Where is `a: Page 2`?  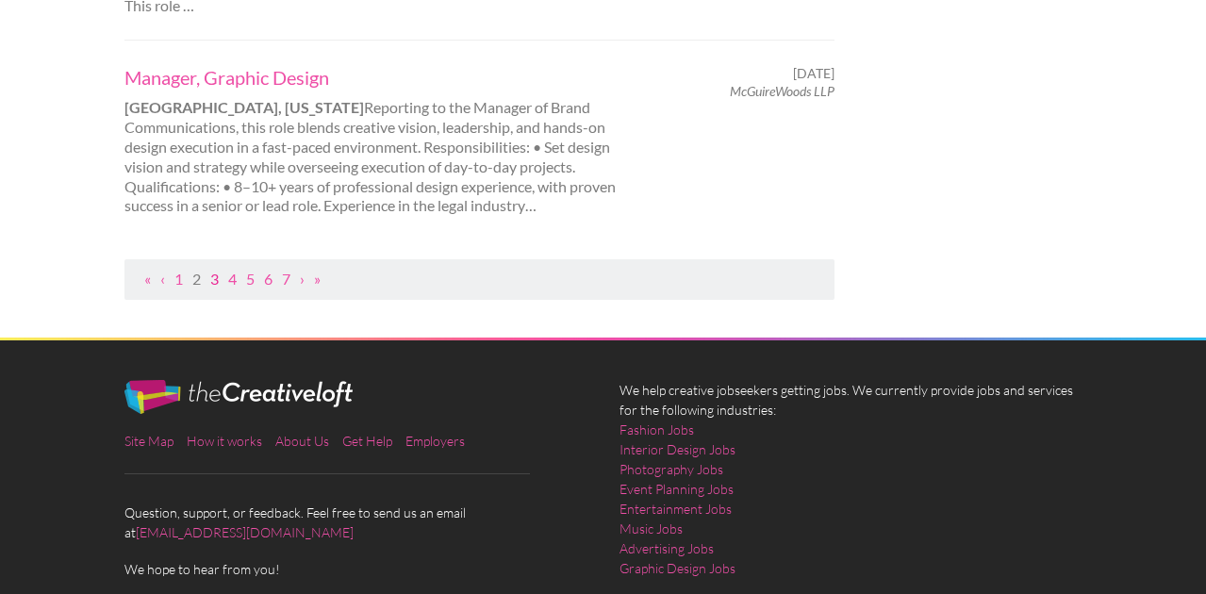
a: Page 2 is located at coordinates (196, 278).